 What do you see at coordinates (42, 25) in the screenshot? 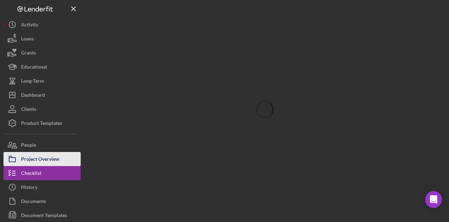
I see `button: Activity` at bounding box center [42, 25].